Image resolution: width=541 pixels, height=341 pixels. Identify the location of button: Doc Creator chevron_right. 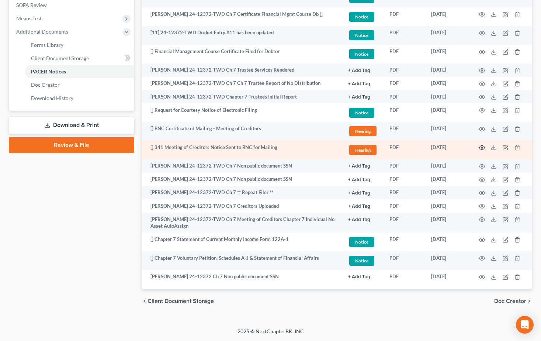
(513, 301).